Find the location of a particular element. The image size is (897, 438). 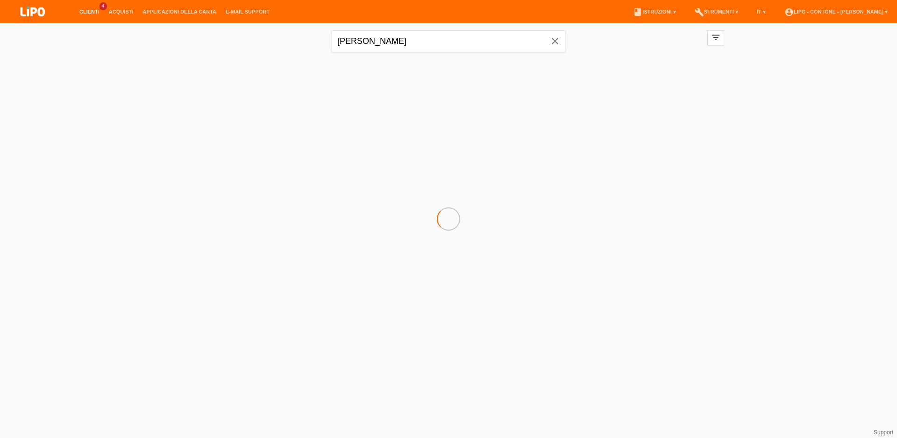

i: build is located at coordinates (699, 12).